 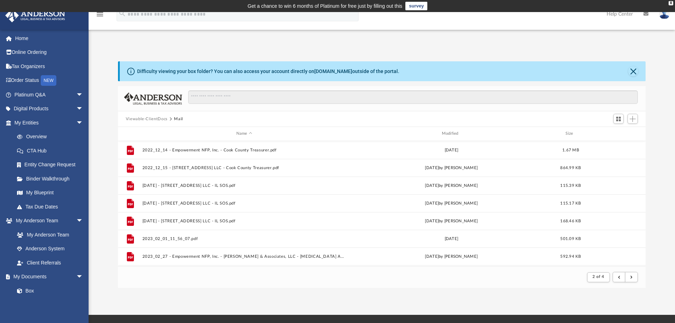 What do you see at coordinates (49, 95) in the screenshot?
I see `a: Platinum Q&Aarrow_drop_down` at bounding box center [49, 95].